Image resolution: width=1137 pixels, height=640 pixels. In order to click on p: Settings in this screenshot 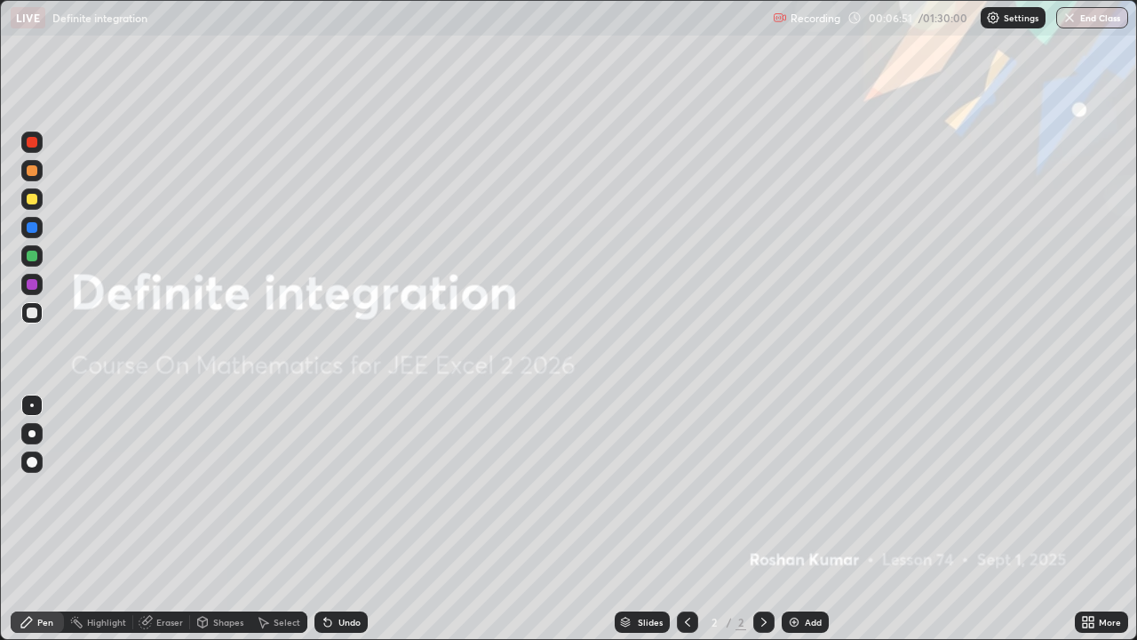, I will do `click(1021, 18)`.